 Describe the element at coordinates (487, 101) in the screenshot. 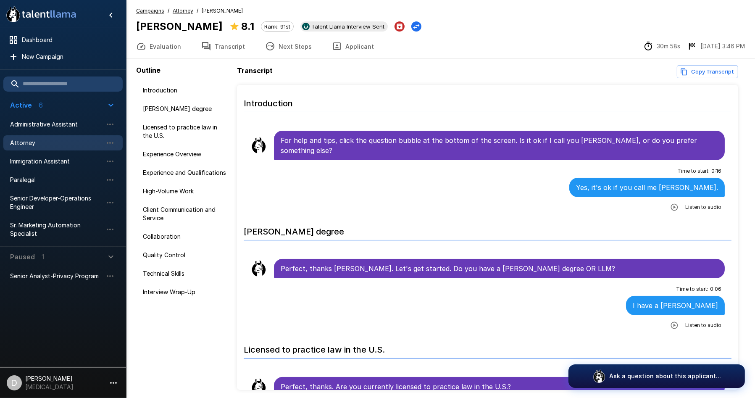

I see `h6: Introduction` at that location.